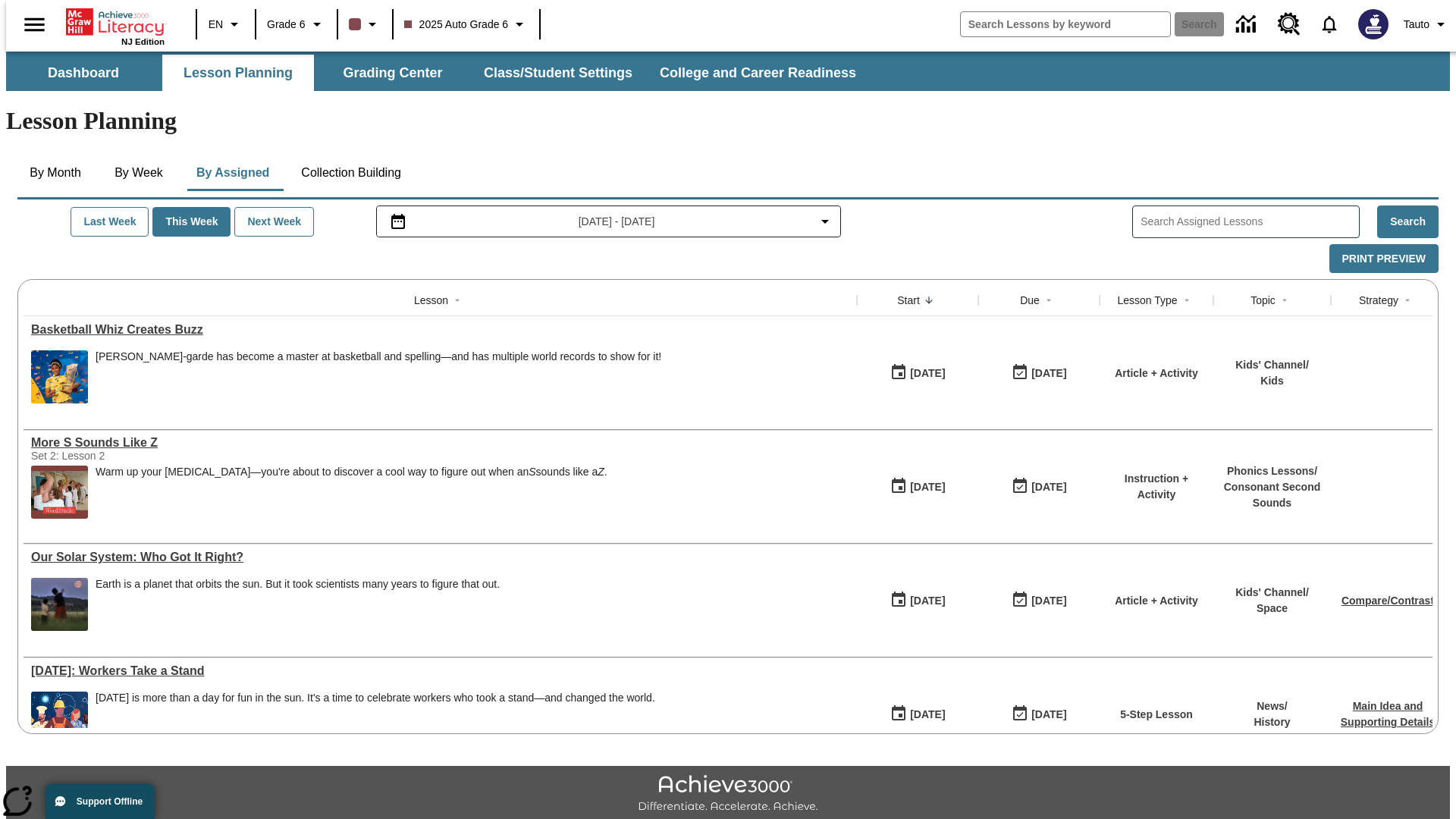 Image resolution: width=1456 pixels, height=819 pixels. I want to click on p: 5-Step Lesson, so click(1156, 715).